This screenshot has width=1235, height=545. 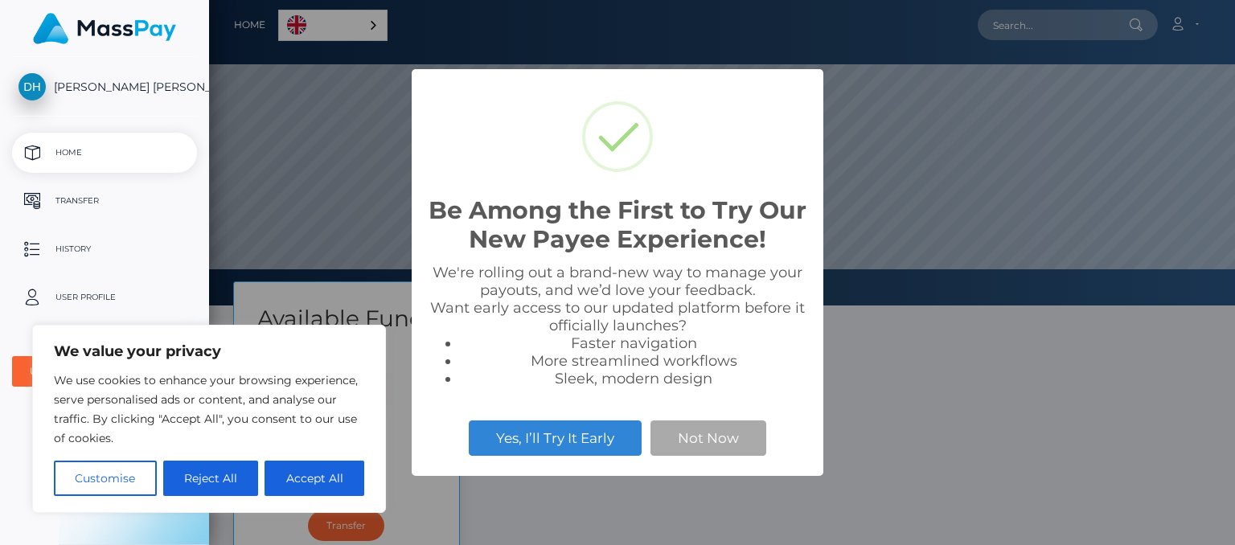 What do you see at coordinates (105, 478) in the screenshot?
I see `button: Customise` at bounding box center [105, 478].